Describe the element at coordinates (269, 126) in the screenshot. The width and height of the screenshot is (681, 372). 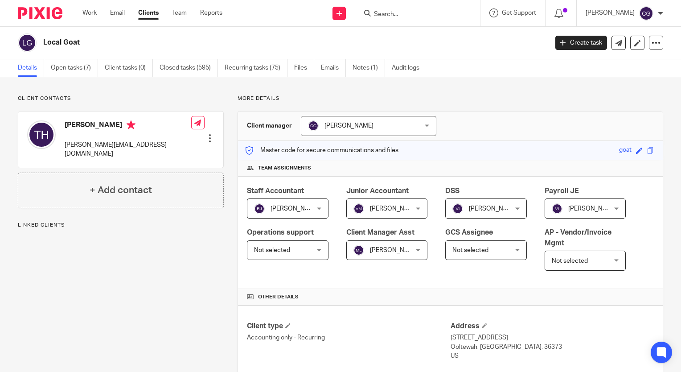
I see `h3: Client manager` at that location.